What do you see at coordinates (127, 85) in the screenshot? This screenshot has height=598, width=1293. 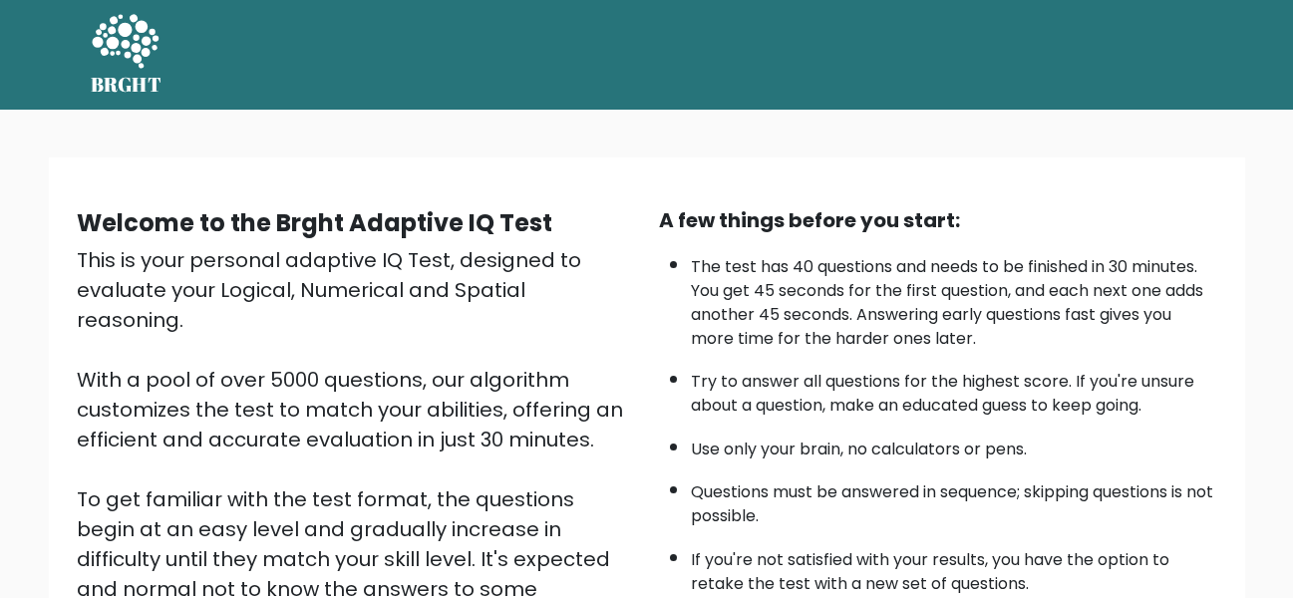 I see `h5: BRGHT` at bounding box center [127, 85].